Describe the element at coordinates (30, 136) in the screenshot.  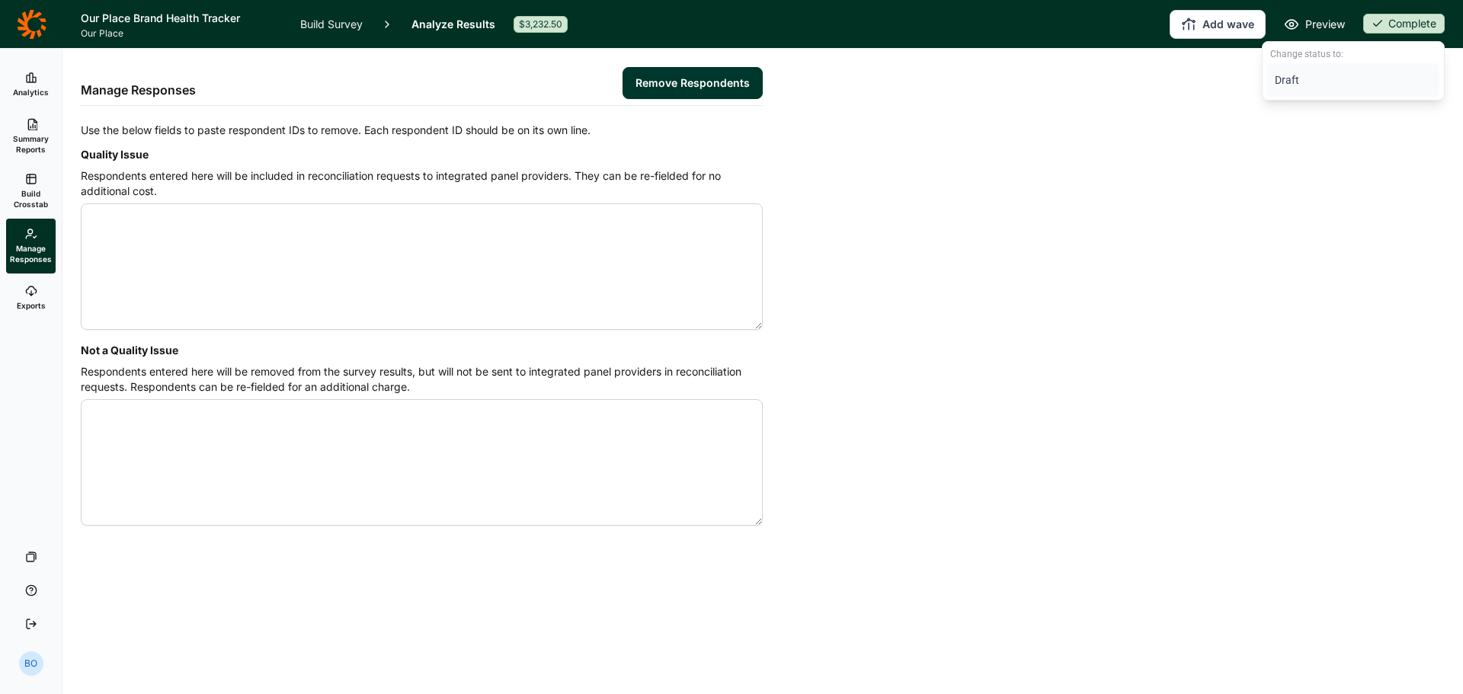
I see `a: Summary Reports` at that location.